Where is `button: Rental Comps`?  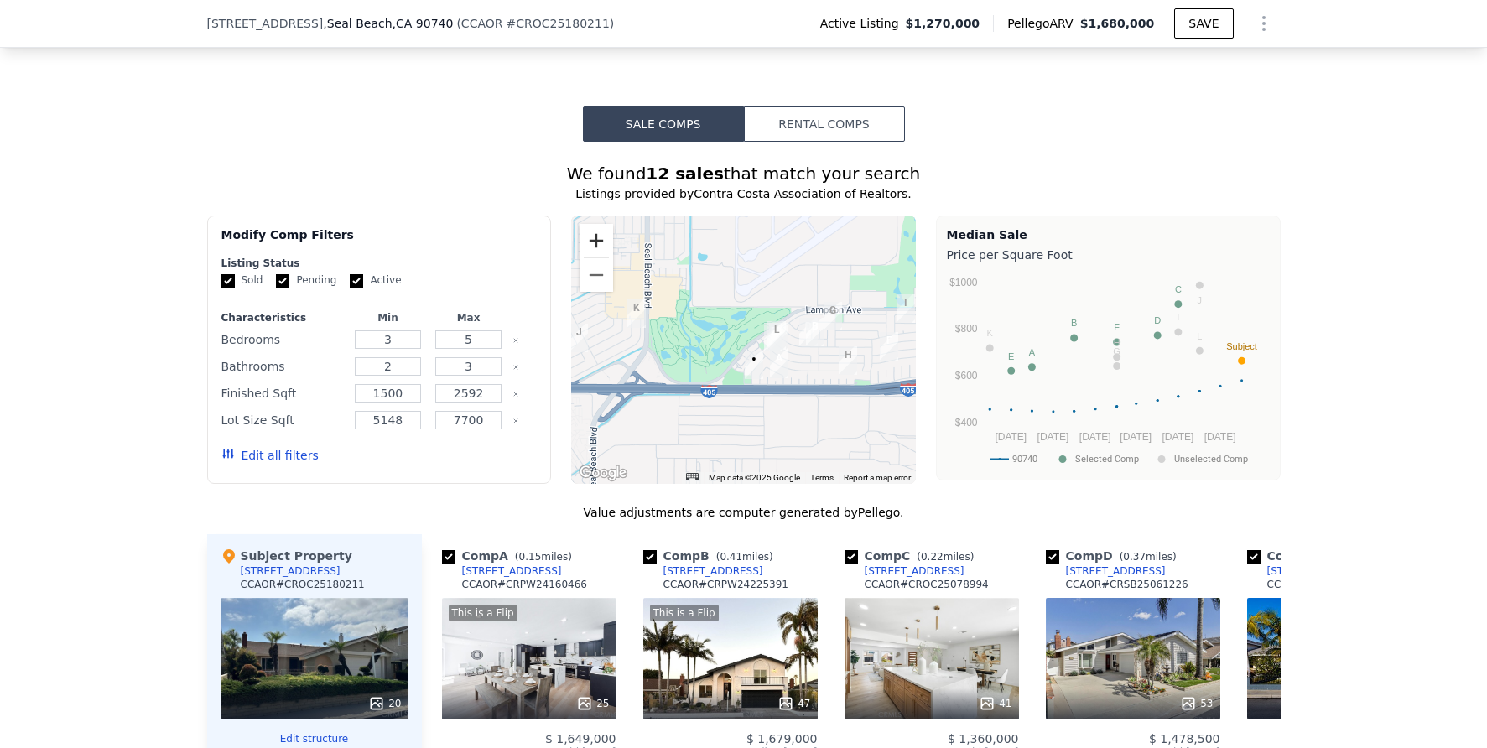 button: Rental Comps is located at coordinates (825, 124).